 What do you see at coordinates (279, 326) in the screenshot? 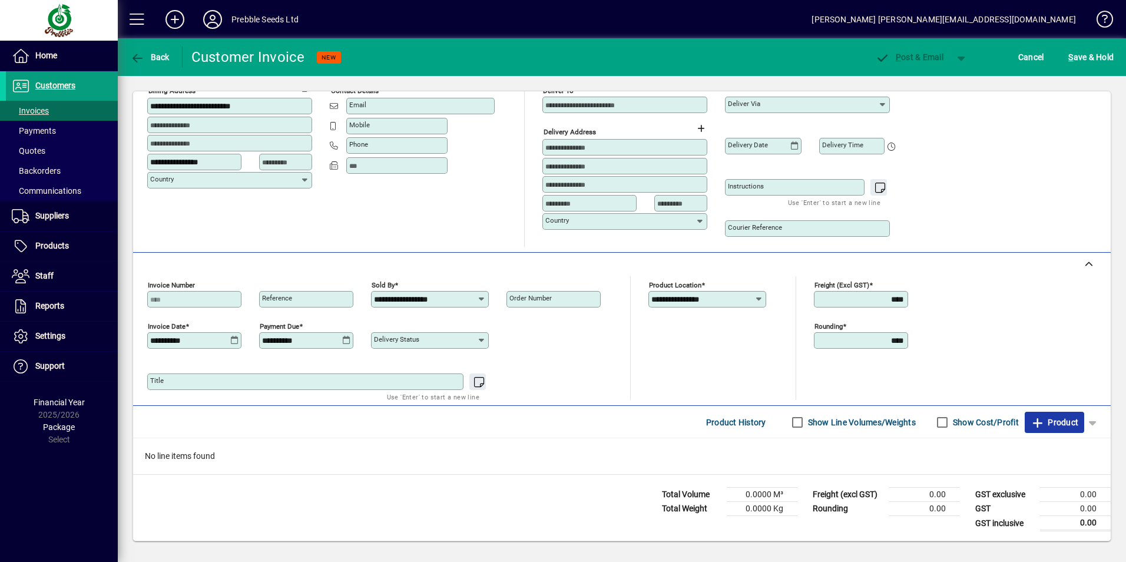
I see `mat-label: Payment due` at bounding box center [279, 326].